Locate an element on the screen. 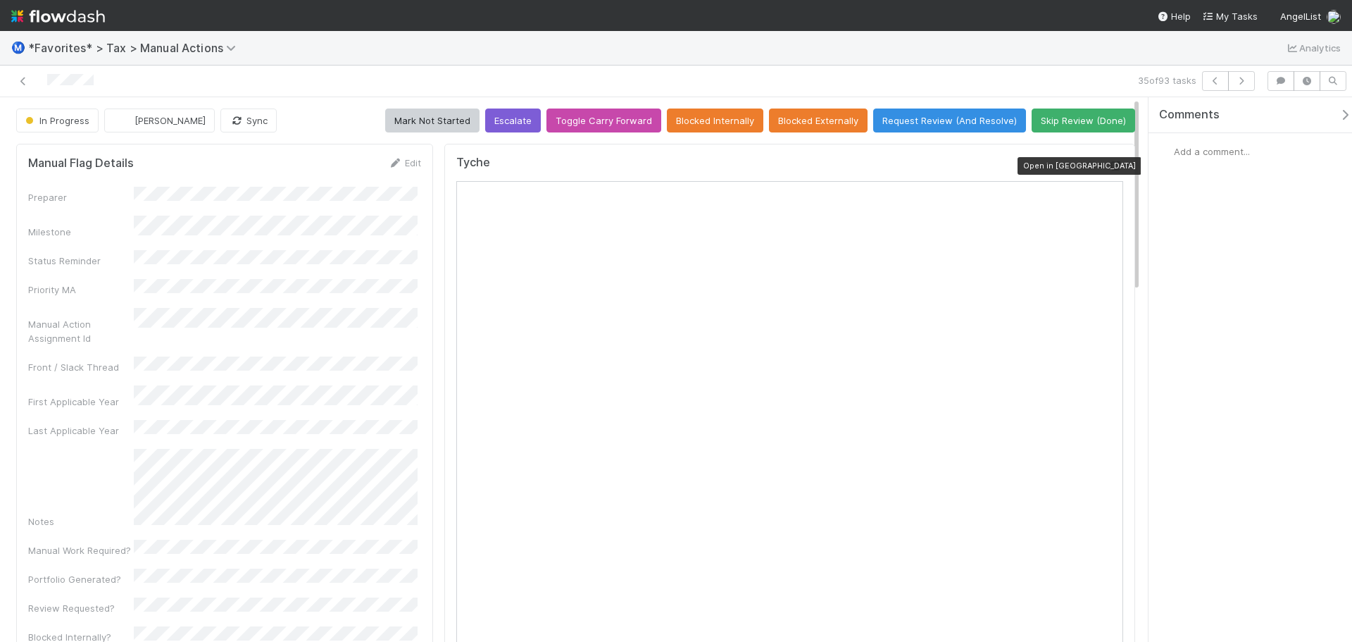 Image resolution: width=1352 pixels, height=642 pixels. a: Edit is located at coordinates (404, 163).